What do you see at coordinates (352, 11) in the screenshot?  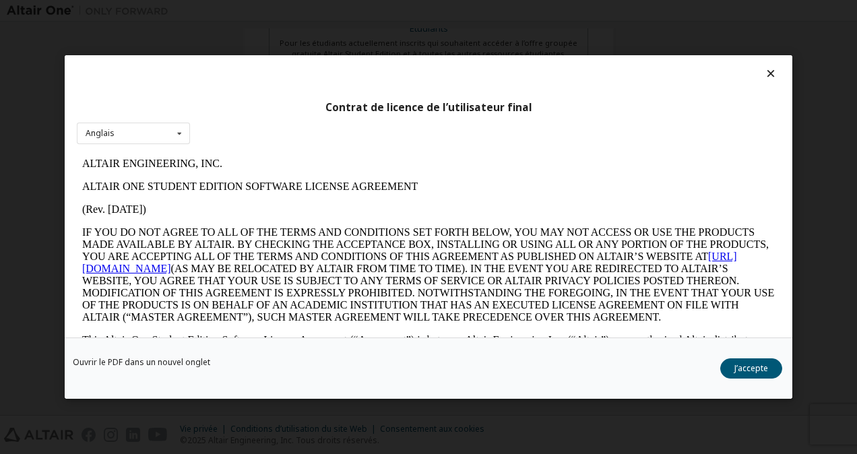 I see `p: ALTAIR ENGINEERING, INC.` at bounding box center [352, 11].